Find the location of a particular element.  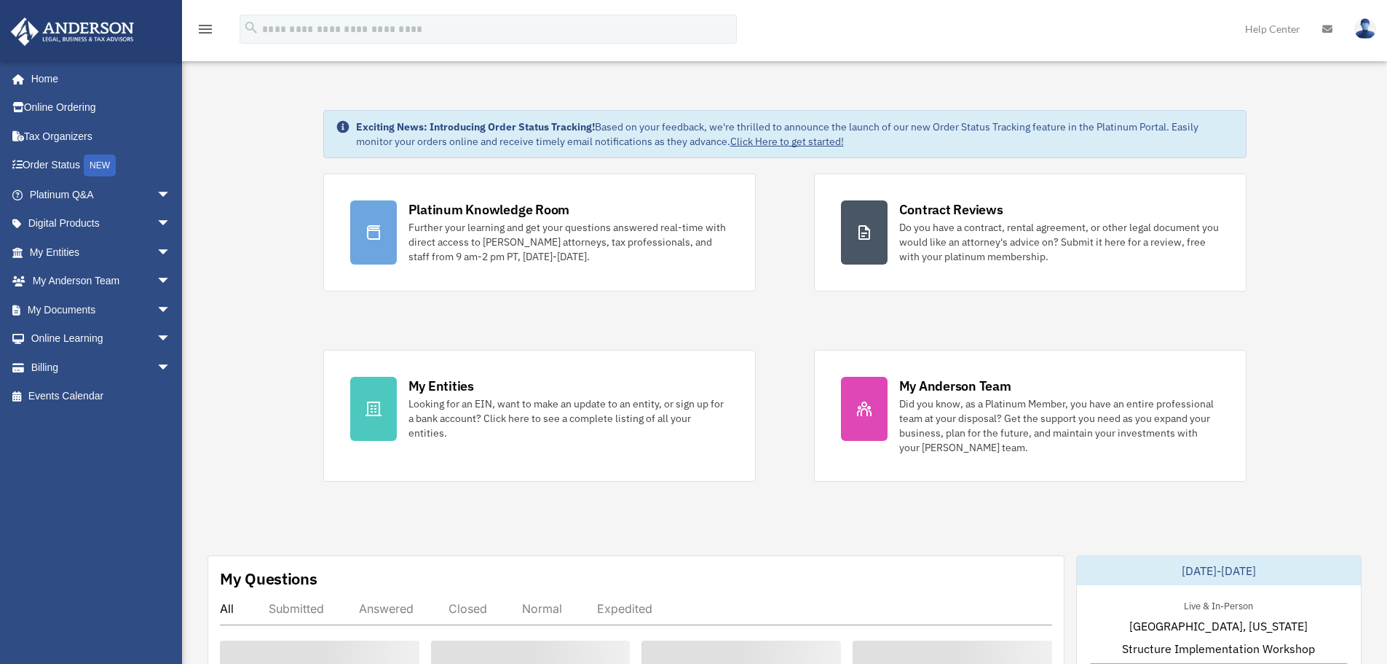

a: My Entities Looking for an EIN, want to make an update to an entity, or sign up for a bank accoun... is located at coordinates (540, 415).